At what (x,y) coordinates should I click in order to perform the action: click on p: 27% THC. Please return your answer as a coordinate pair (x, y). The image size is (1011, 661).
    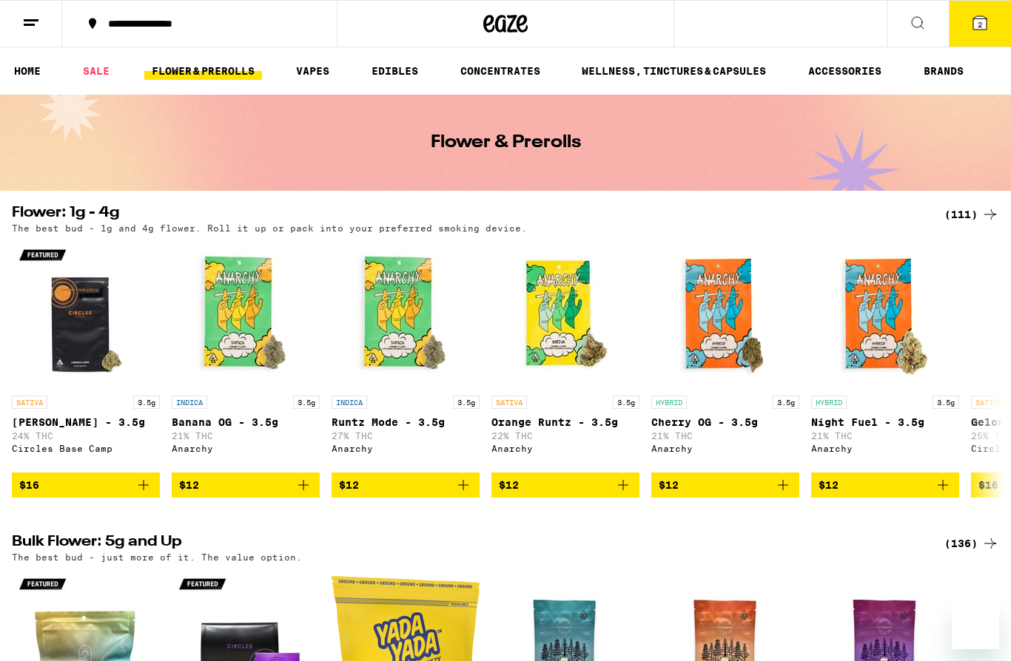
    Looking at the image, I should click on (405, 436).